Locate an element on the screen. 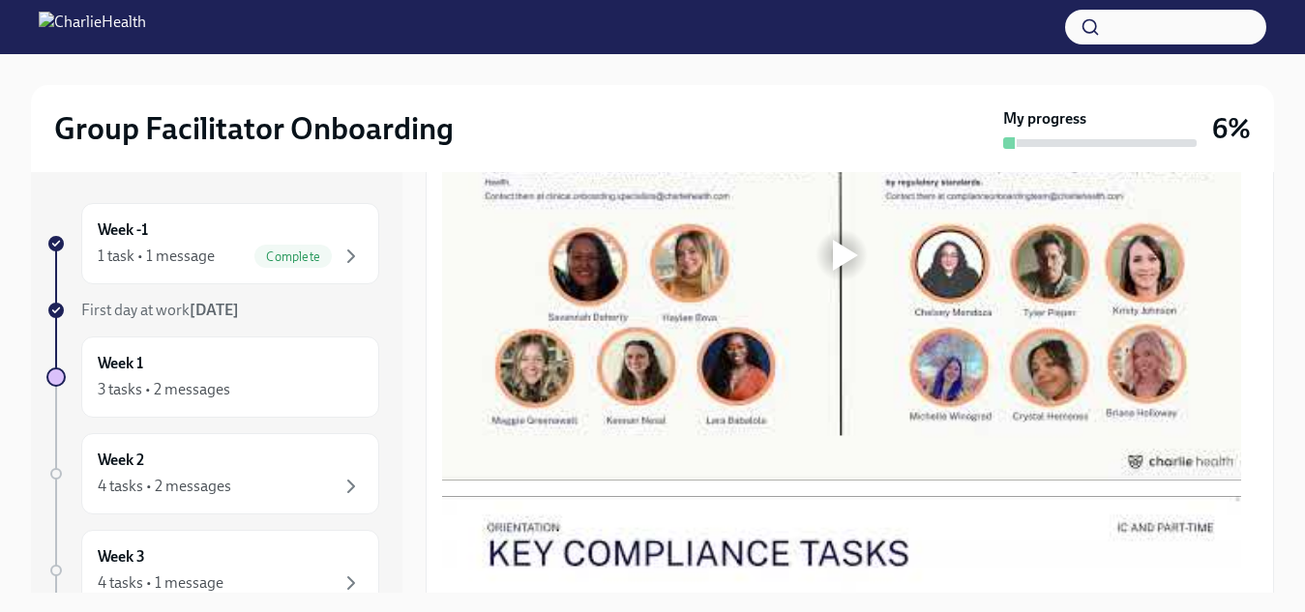 This screenshot has height=612, width=1305. strong: My progress is located at coordinates (1045, 119).